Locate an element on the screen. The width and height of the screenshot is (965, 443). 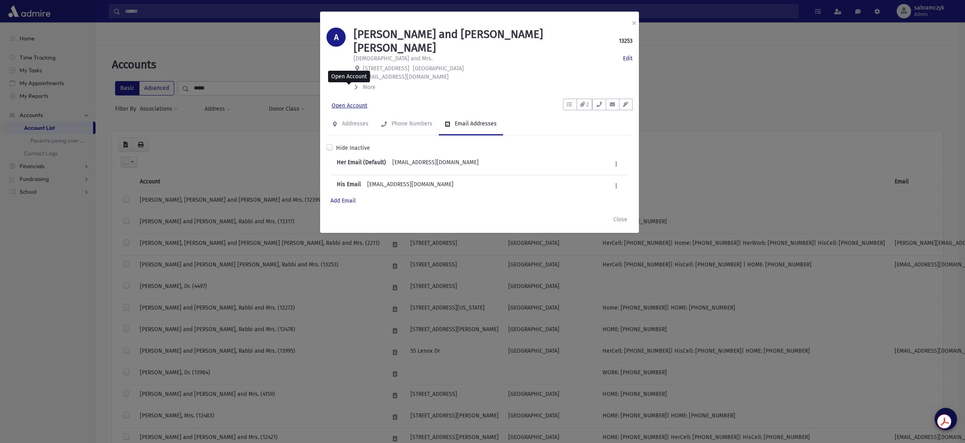
a: Phone Numbers is located at coordinates (407, 124).